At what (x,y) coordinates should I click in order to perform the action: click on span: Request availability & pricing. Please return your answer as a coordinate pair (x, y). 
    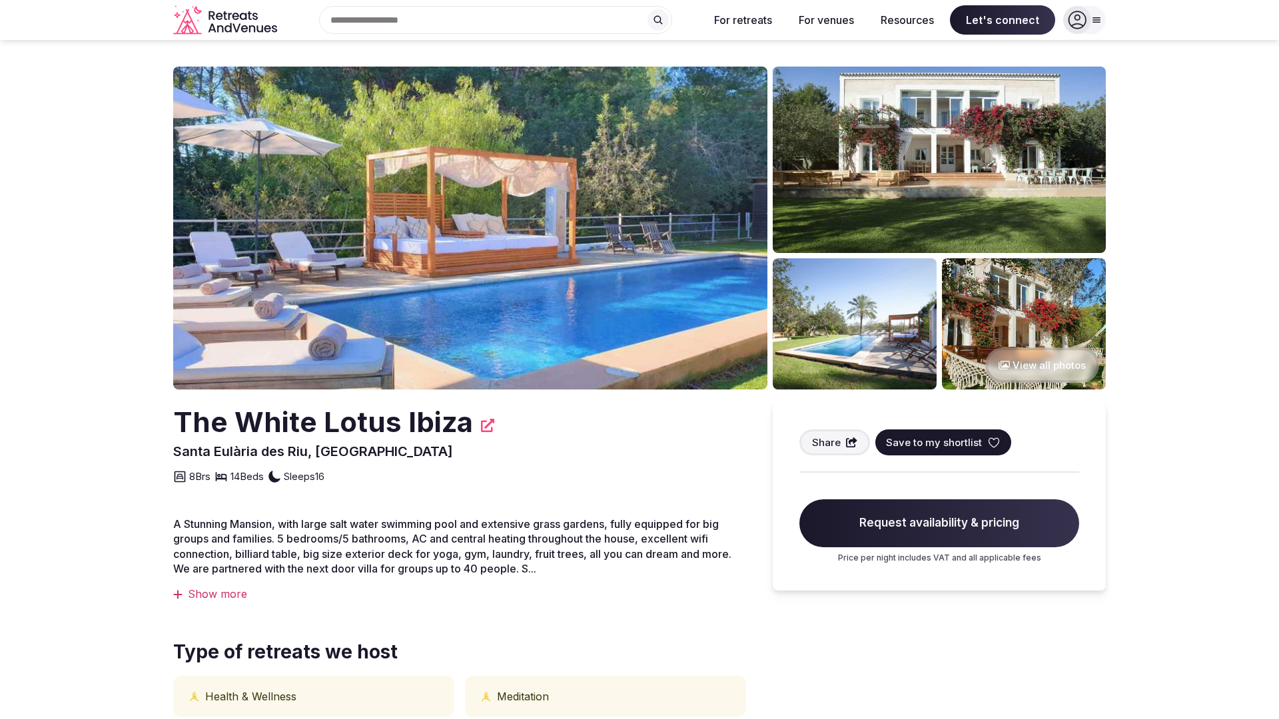
    Looking at the image, I should click on (939, 524).